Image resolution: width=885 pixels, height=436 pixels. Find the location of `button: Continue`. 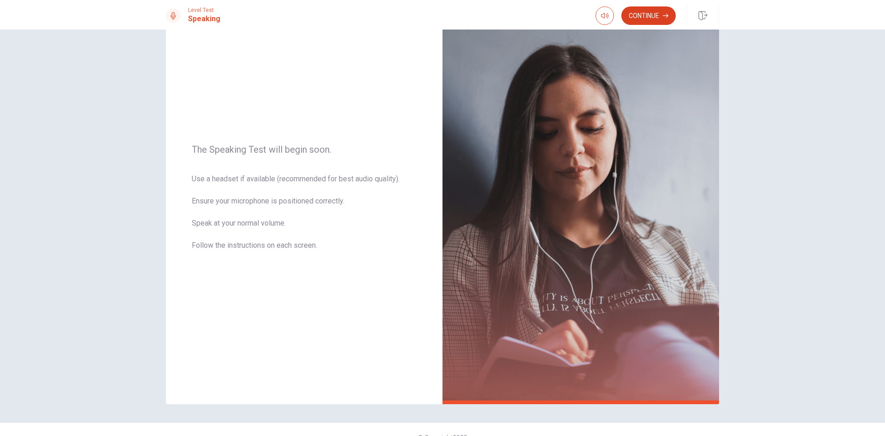

button: Continue is located at coordinates (648, 16).